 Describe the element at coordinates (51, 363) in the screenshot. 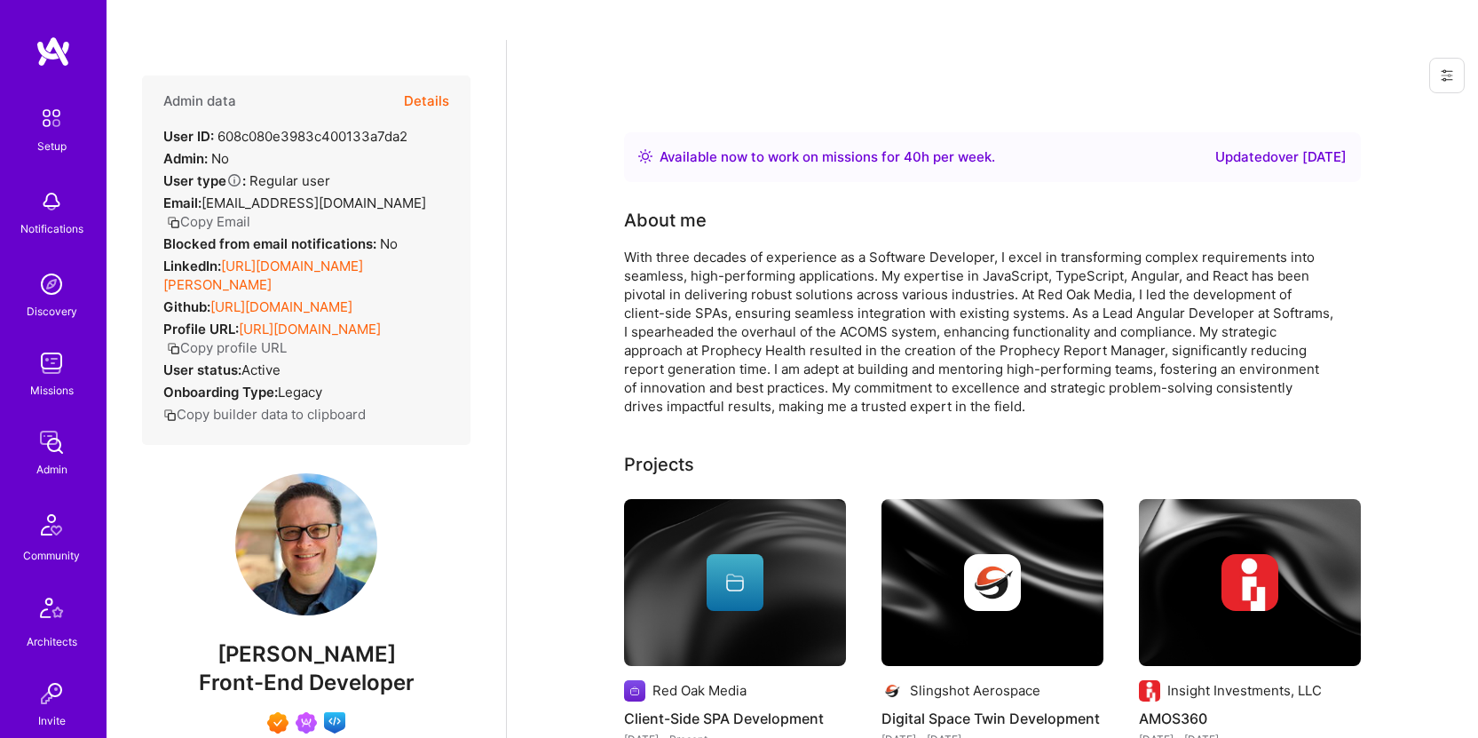

I see `img: teamwork` at that location.